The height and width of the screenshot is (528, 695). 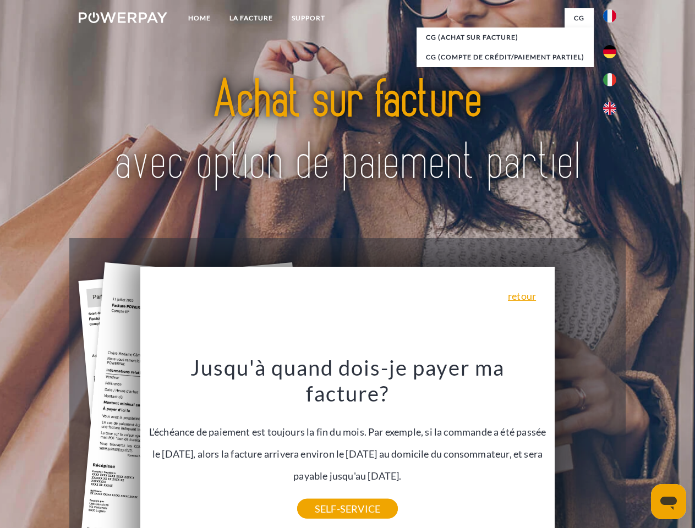 I want to click on a: SELF-SERVICE, so click(x=347, y=509).